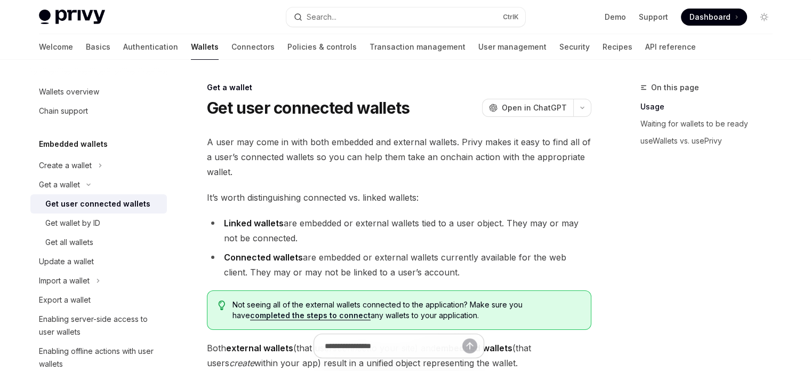 This screenshot has width=811, height=371. Describe the element at coordinates (263, 257) in the screenshot. I see `strong: Connected wallets` at that location.